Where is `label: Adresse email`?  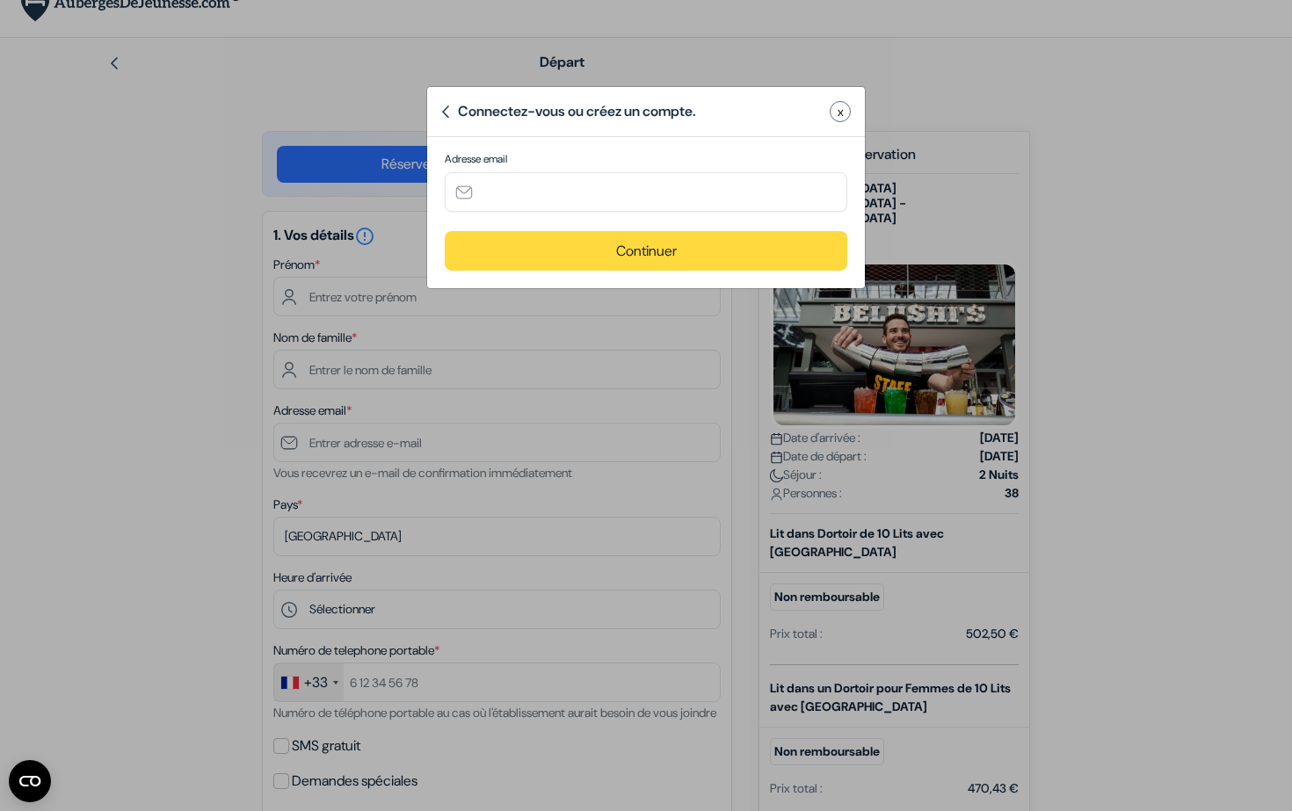 label: Adresse email is located at coordinates (646, 159).